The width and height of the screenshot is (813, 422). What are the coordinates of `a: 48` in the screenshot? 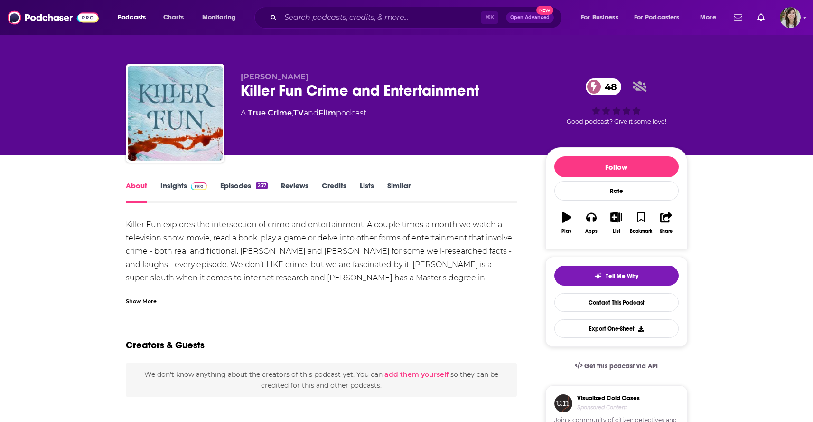 It's located at (604, 86).